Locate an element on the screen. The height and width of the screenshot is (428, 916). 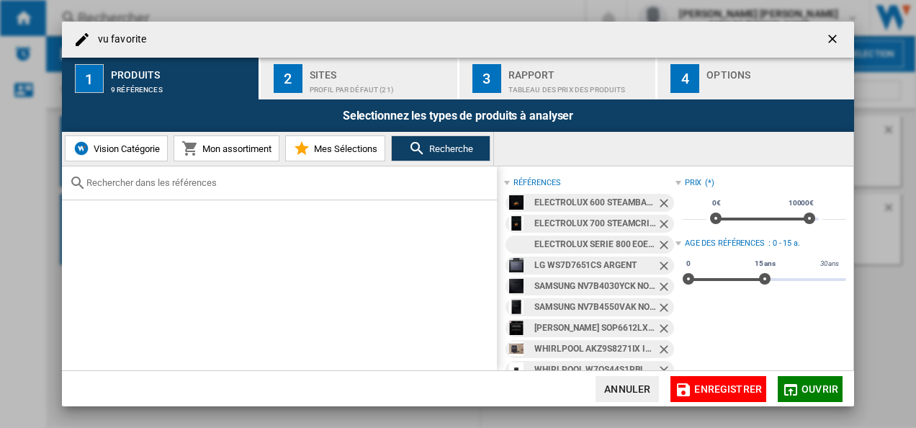
input: Rechercher dans les références is located at coordinates (288, 182).